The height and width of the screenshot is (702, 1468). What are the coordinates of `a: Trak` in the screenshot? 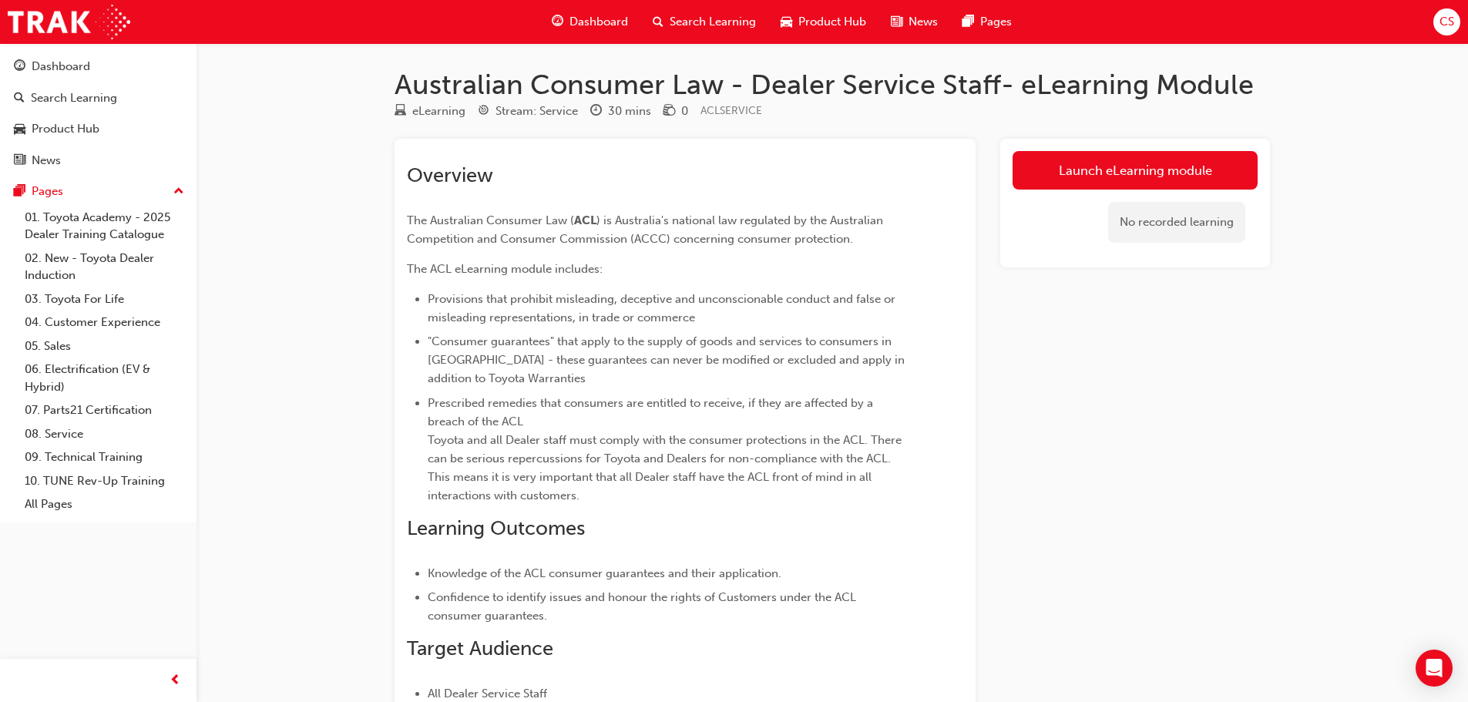 It's located at (69, 22).